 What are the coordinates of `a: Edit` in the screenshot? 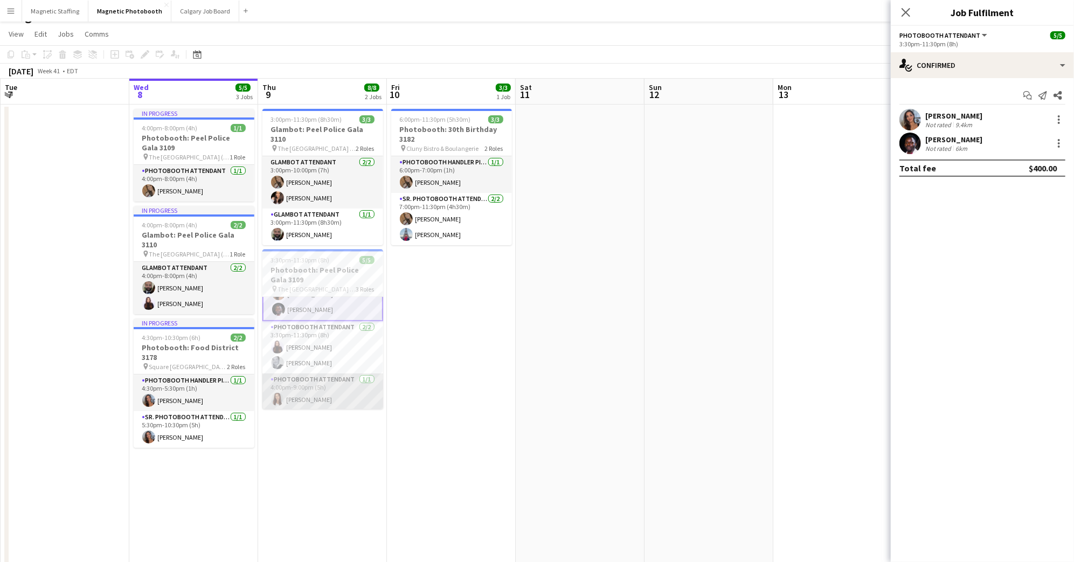 It's located at (40, 34).